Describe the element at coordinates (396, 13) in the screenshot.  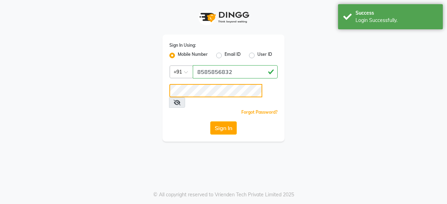
I see `div: Success` at that location.